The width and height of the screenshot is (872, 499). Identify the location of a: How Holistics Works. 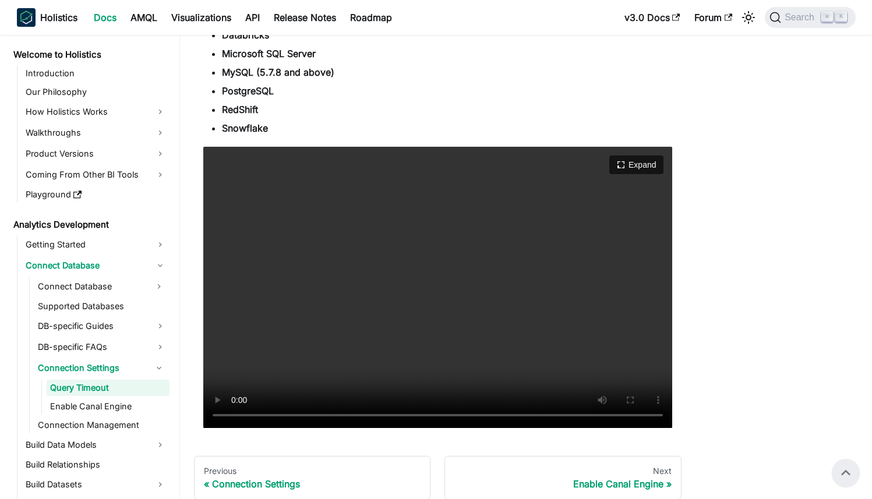
(96, 112).